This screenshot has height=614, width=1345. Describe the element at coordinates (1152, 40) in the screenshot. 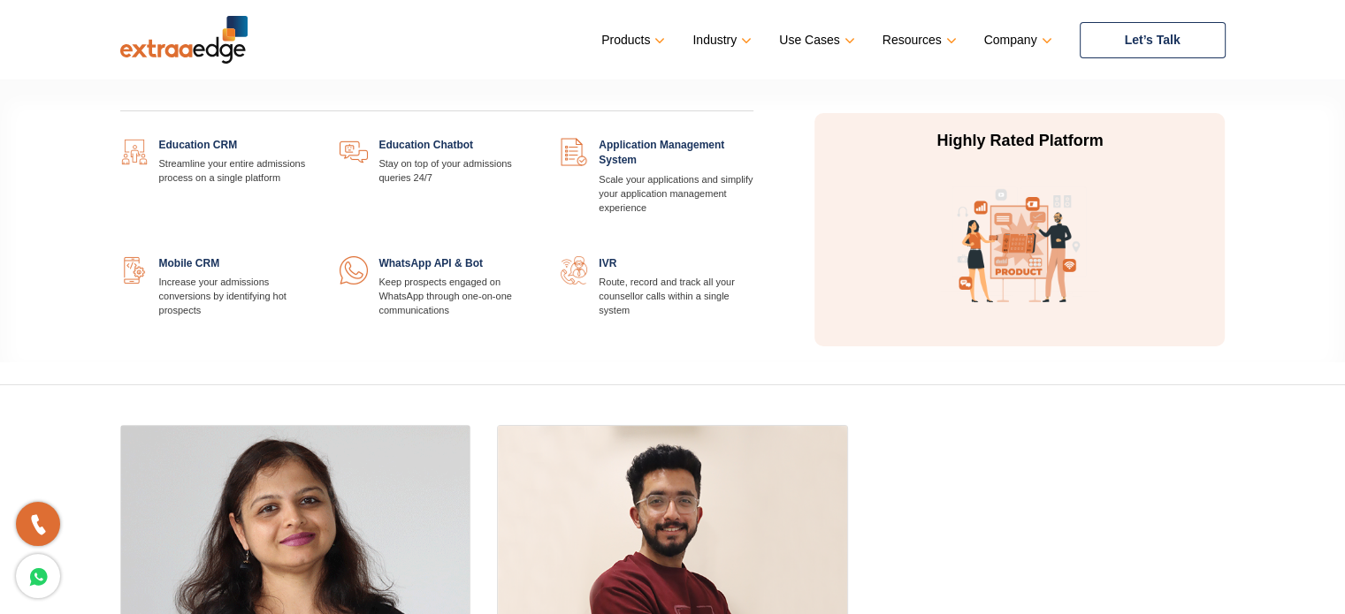

I see `a: Let’s Talk` at that location.